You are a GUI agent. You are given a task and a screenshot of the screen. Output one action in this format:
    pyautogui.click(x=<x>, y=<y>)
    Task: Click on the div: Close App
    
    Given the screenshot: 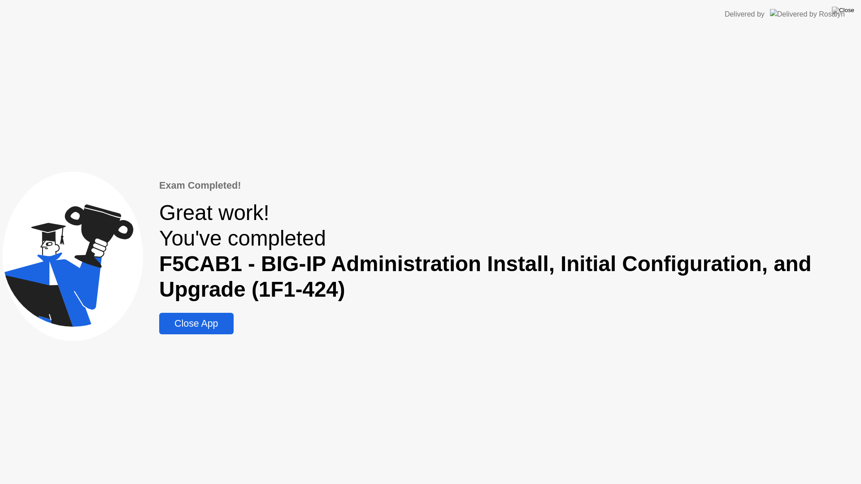 What is the action you would take?
    pyautogui.click(x=196, y=324)
    